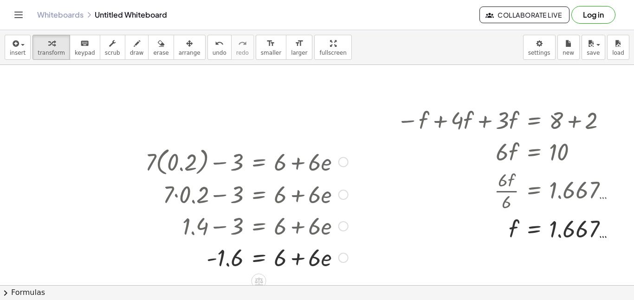  I want to click on button: format_sizelarger, so click(299, 47).